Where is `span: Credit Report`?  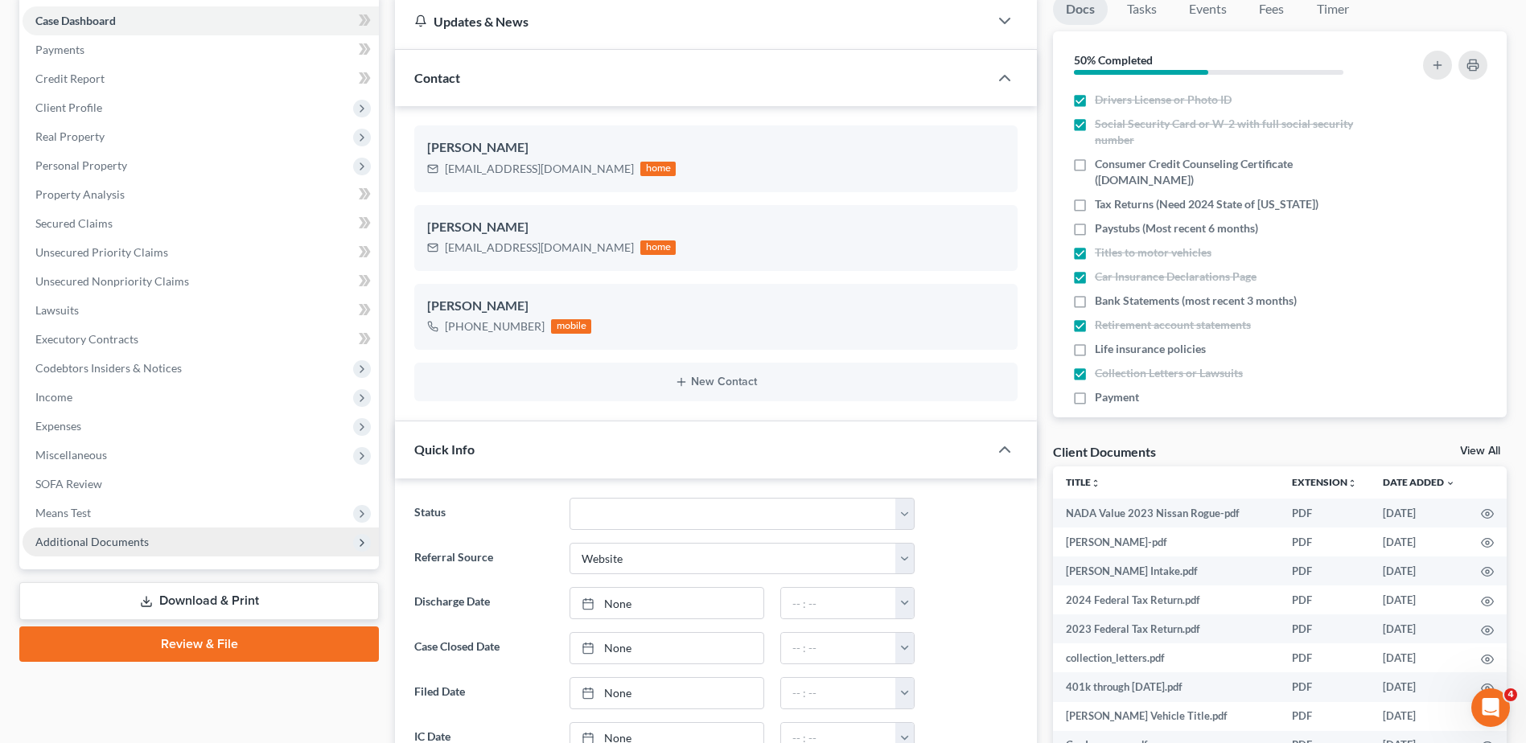 span: Credit Report is located at coordinates (70, 78).